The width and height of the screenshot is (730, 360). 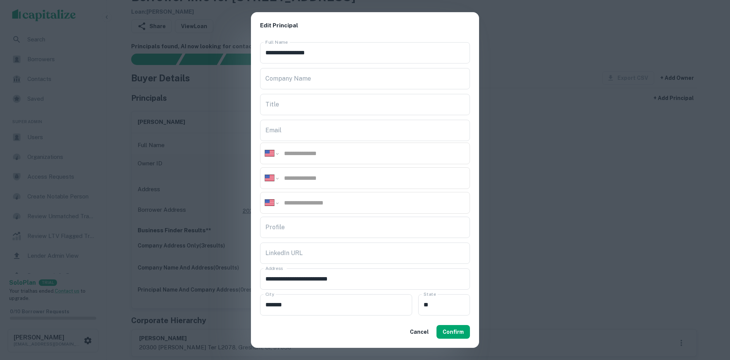 What do you see at coordinates (419, 332) in the screenshot?
I see `button: Cancel` at bounding box center [419, 332].